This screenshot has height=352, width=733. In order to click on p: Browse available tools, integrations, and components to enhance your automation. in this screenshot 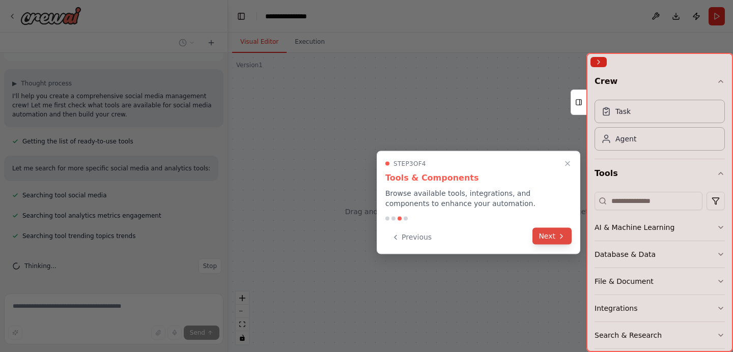, I will do `click(478, 198)`.